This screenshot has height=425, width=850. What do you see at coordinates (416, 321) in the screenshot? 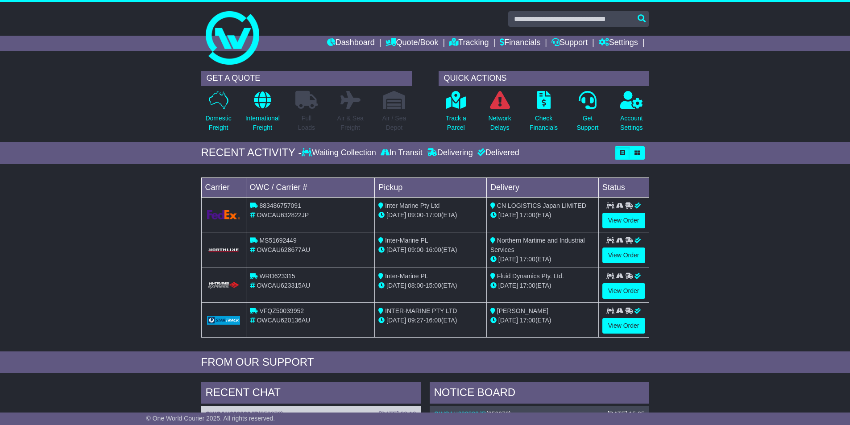
I see `span: 09:27` at bounding box center [416, 321].